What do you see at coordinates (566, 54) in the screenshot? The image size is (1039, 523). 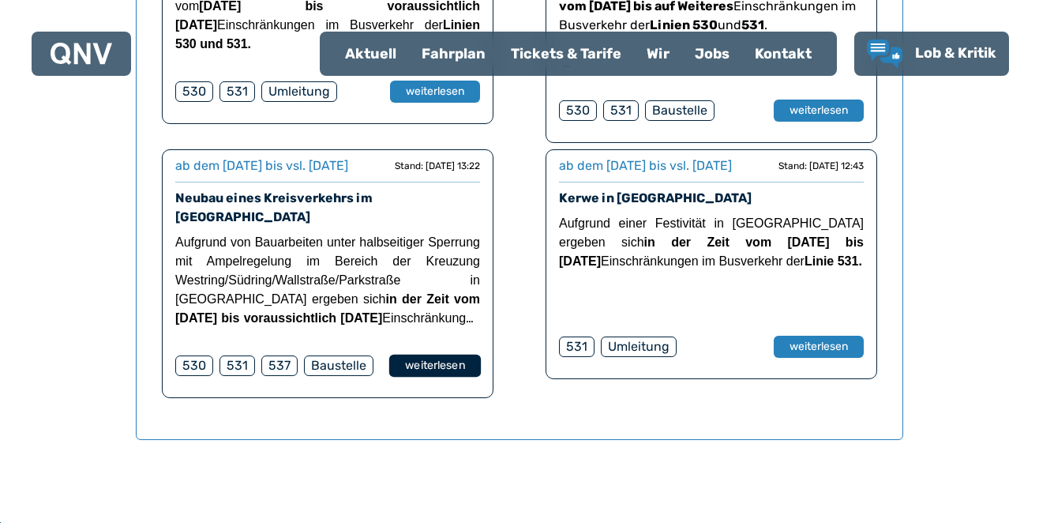 I see `div: Tickets & Tarife` at bounding box center [566, 54].